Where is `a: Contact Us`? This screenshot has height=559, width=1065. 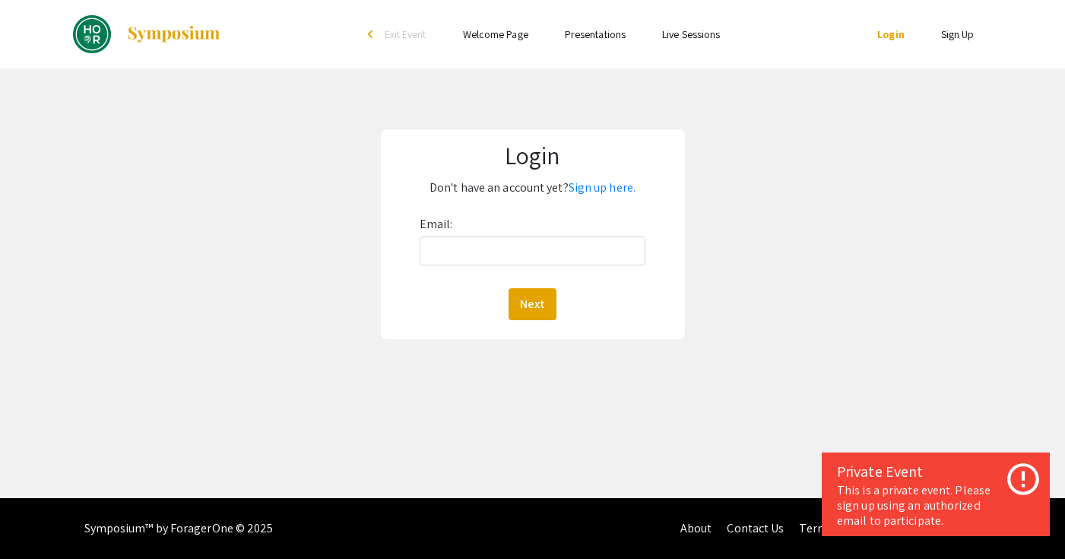
a: Contact Us is located at coordinates (755, 528).